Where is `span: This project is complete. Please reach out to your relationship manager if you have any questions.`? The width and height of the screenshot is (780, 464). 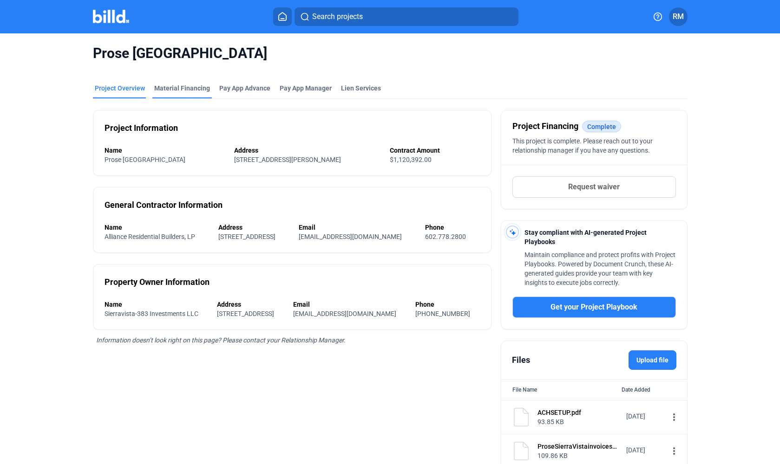 span: This project is complete. Please reach out to your relationship manager if you have any questions. is located at coordinates (582, 146).